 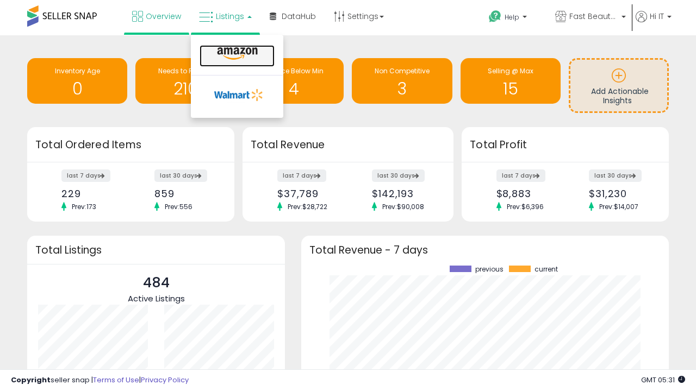 I want to click on span: current, so click(x=546, y=270).